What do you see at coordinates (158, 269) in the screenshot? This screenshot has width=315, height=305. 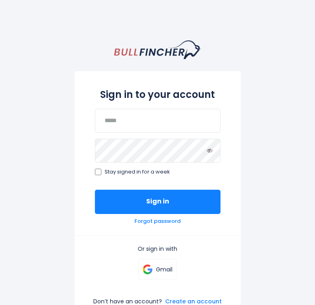 I see `a: Gmail` at bounding box center [158, 269].